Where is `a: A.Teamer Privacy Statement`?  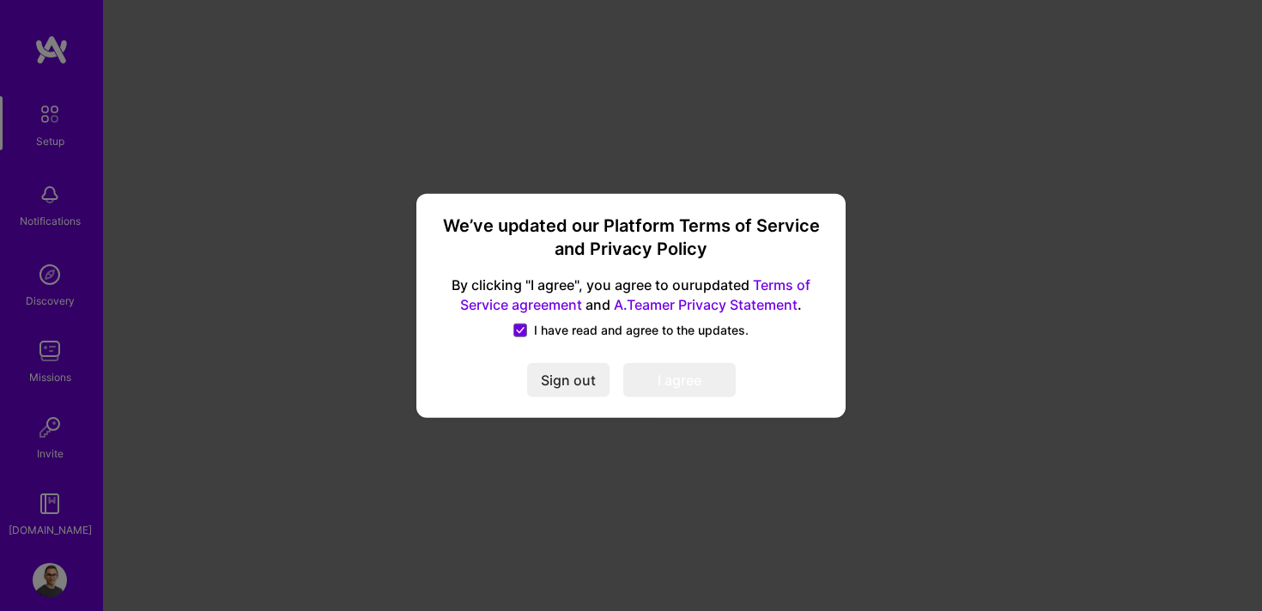 a: A.Teamer Privacy Statement is located at coordinates (706, 304).